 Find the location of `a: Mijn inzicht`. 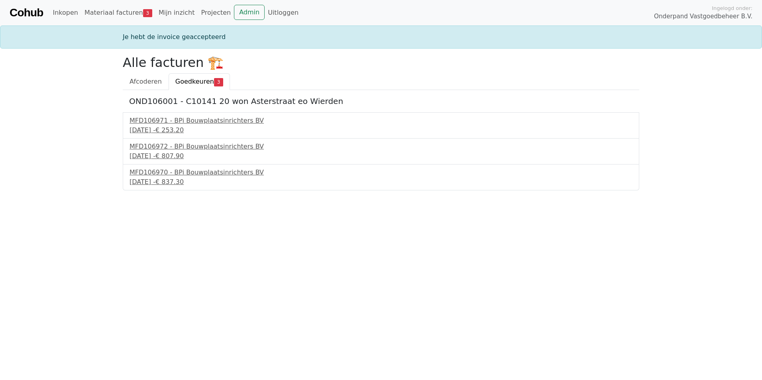

a: Mijn inzicht is located at coordinates (177, 13).